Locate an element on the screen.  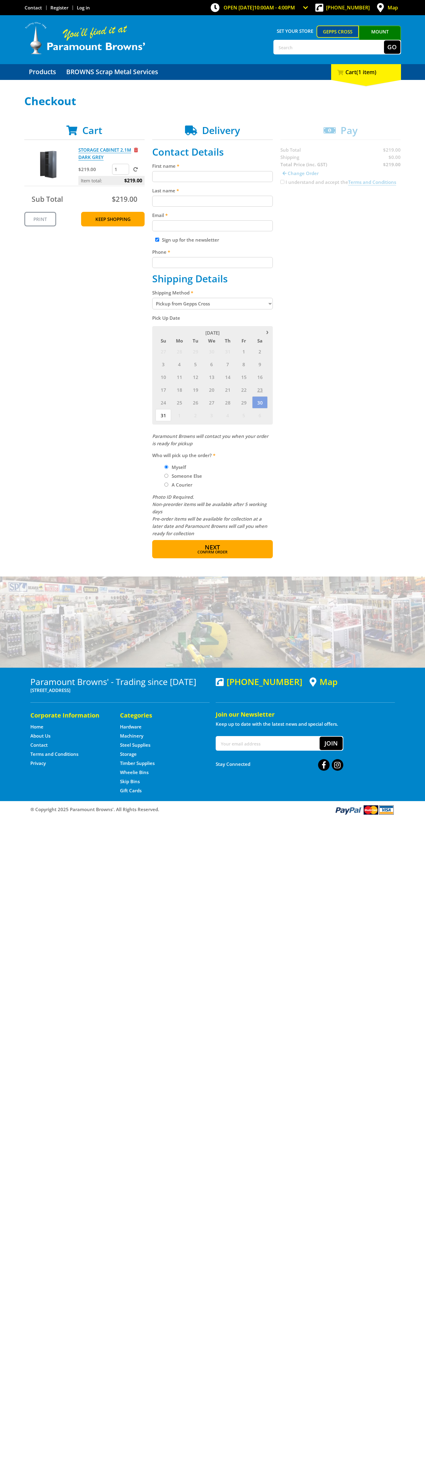
button: Go is located at coordinates (392, 47).